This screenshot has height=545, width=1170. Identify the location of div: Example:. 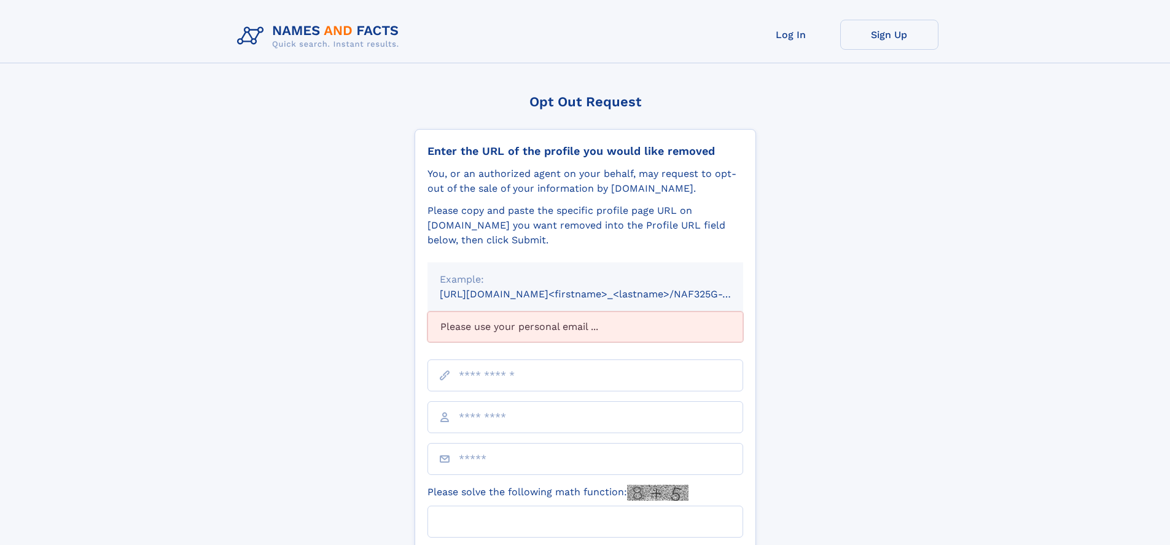
(585, 279).